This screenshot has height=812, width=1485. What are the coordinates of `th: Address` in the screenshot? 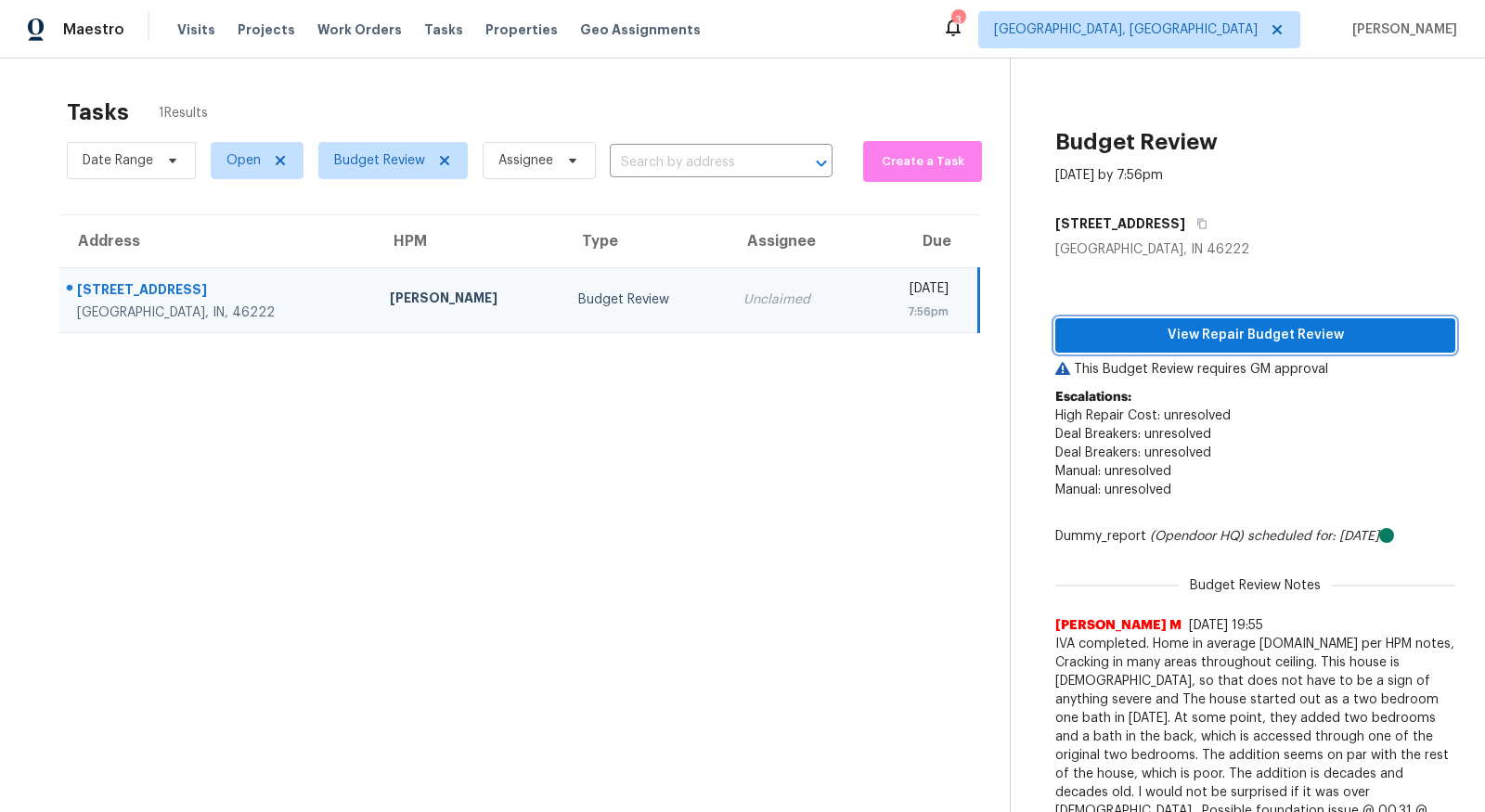 It's located at (217, 241).